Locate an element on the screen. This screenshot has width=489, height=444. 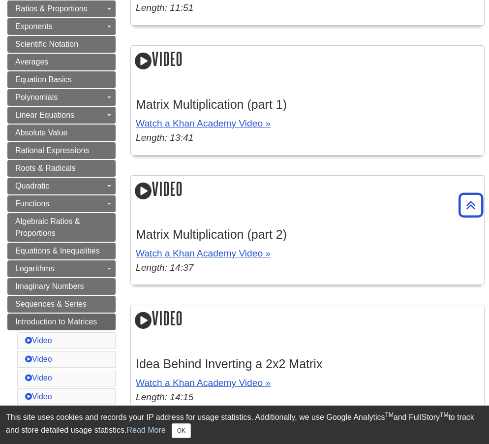
span: Averages is located at coordinates (31, 62).